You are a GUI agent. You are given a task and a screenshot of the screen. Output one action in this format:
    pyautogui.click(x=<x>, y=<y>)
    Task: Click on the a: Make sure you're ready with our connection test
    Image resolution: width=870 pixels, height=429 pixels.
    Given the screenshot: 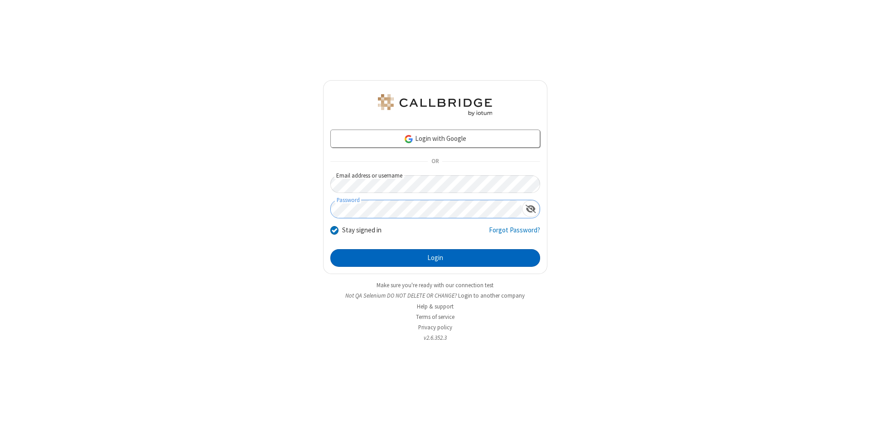 What is the action you would take?
    pyautogui.click(x=435, y=285)
    